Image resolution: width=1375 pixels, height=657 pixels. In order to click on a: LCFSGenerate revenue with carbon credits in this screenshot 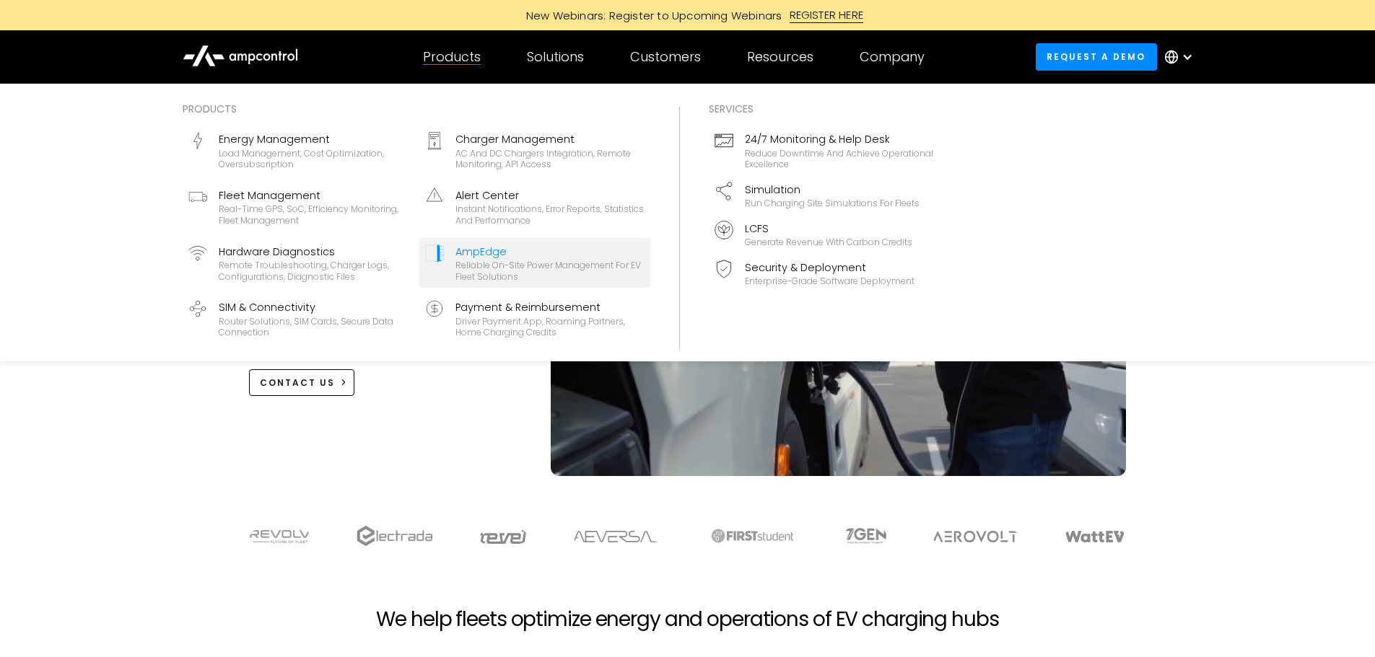, I will do `click(824, 235)`.